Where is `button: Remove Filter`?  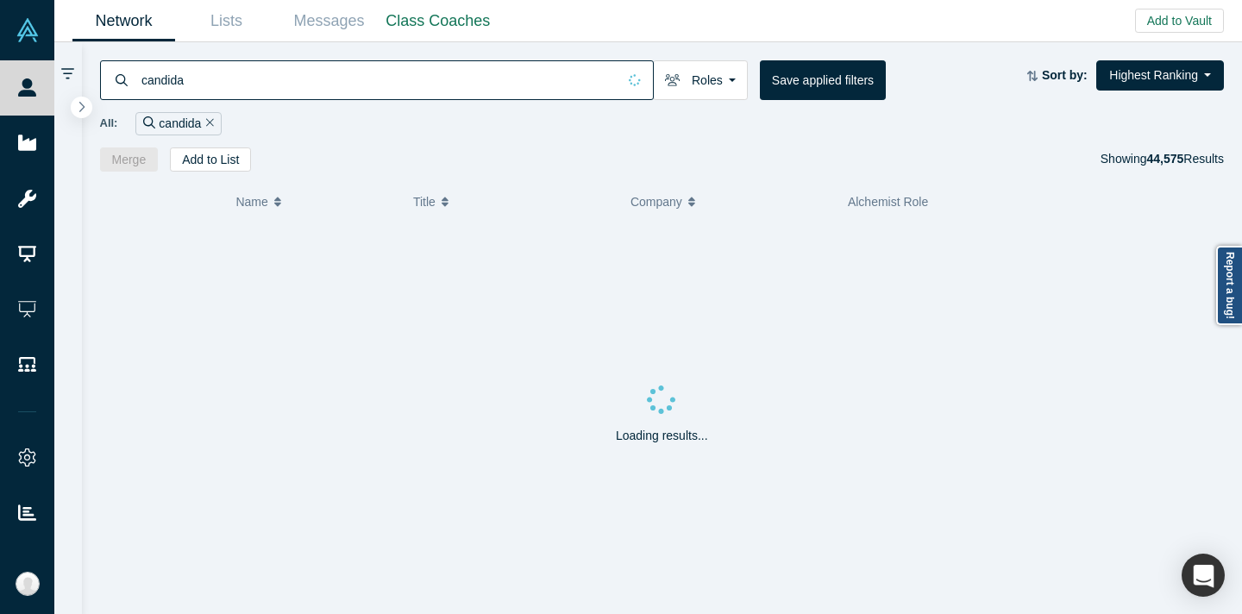 button: Remove Filter is located at coordinates (207, 123).